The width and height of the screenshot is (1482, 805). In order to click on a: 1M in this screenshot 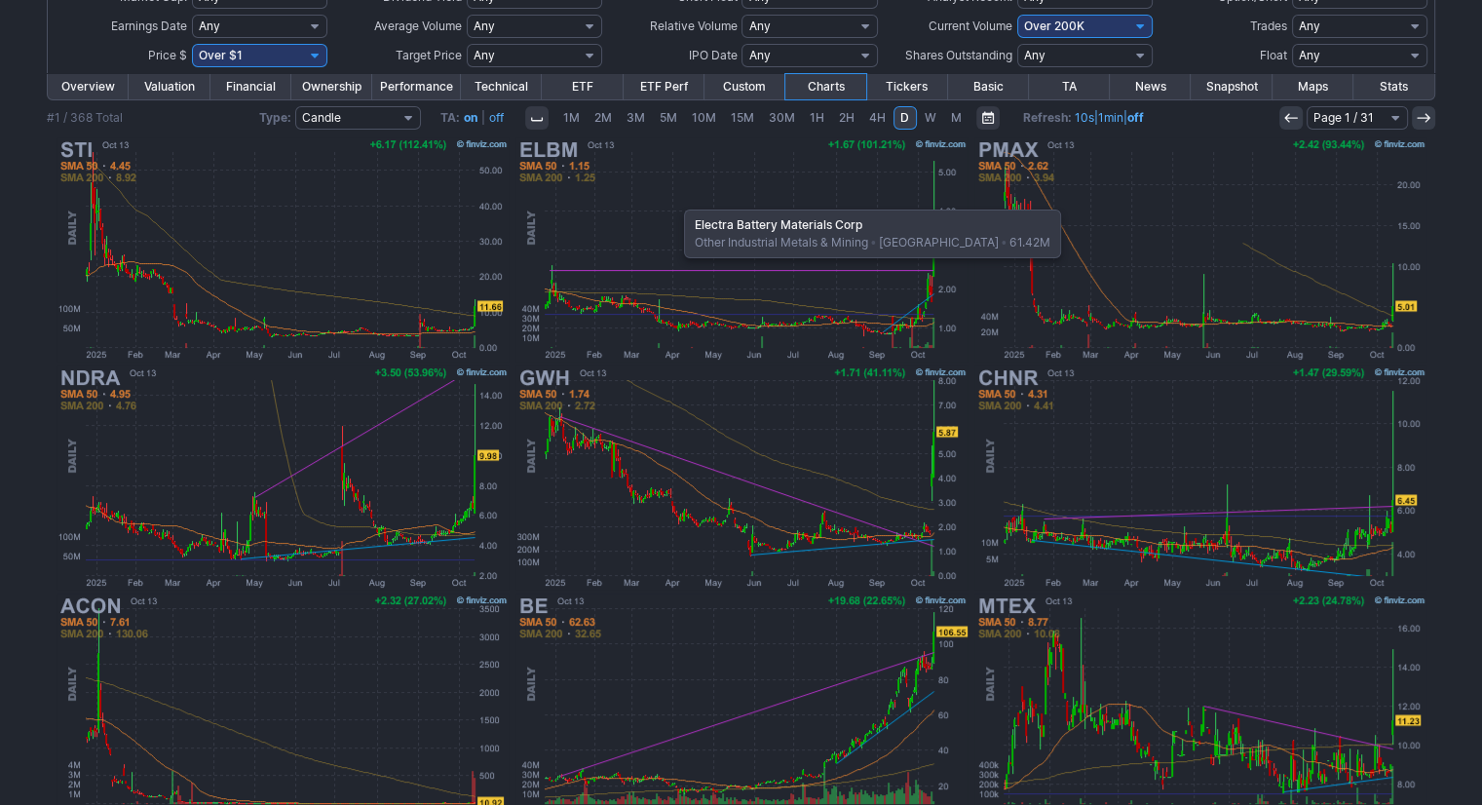, I will do `click(571, 118)`.